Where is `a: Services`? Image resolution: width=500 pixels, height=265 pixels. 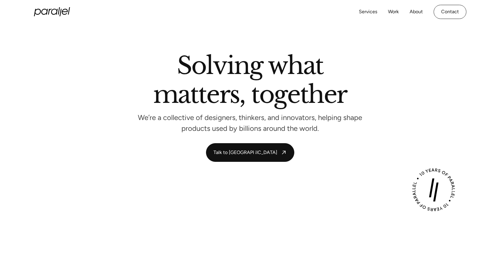
a: Services is located at coordinates (368, 12).